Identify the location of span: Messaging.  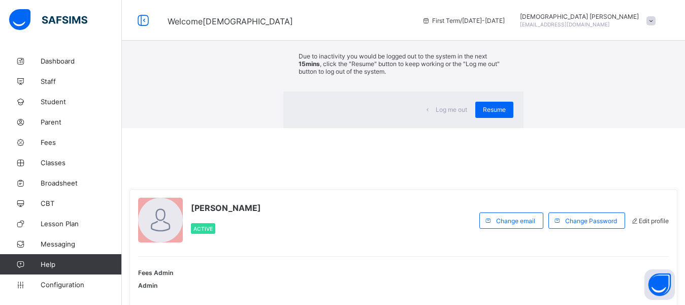
(81, 244).